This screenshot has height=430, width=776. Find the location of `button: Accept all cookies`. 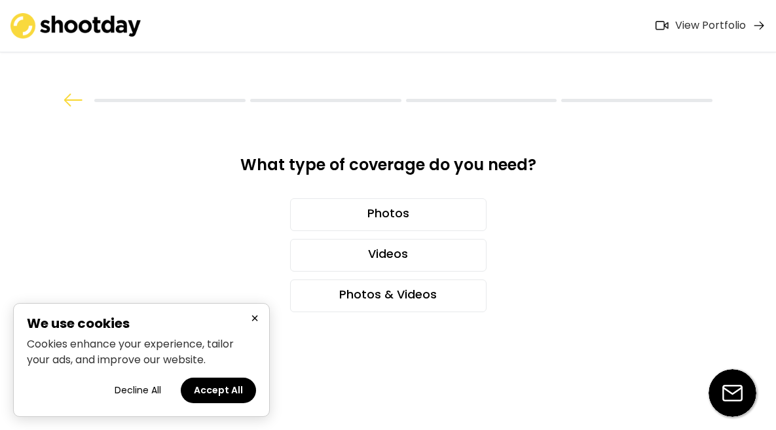

button: Accept all cookies is located at coordinates (218, 390).